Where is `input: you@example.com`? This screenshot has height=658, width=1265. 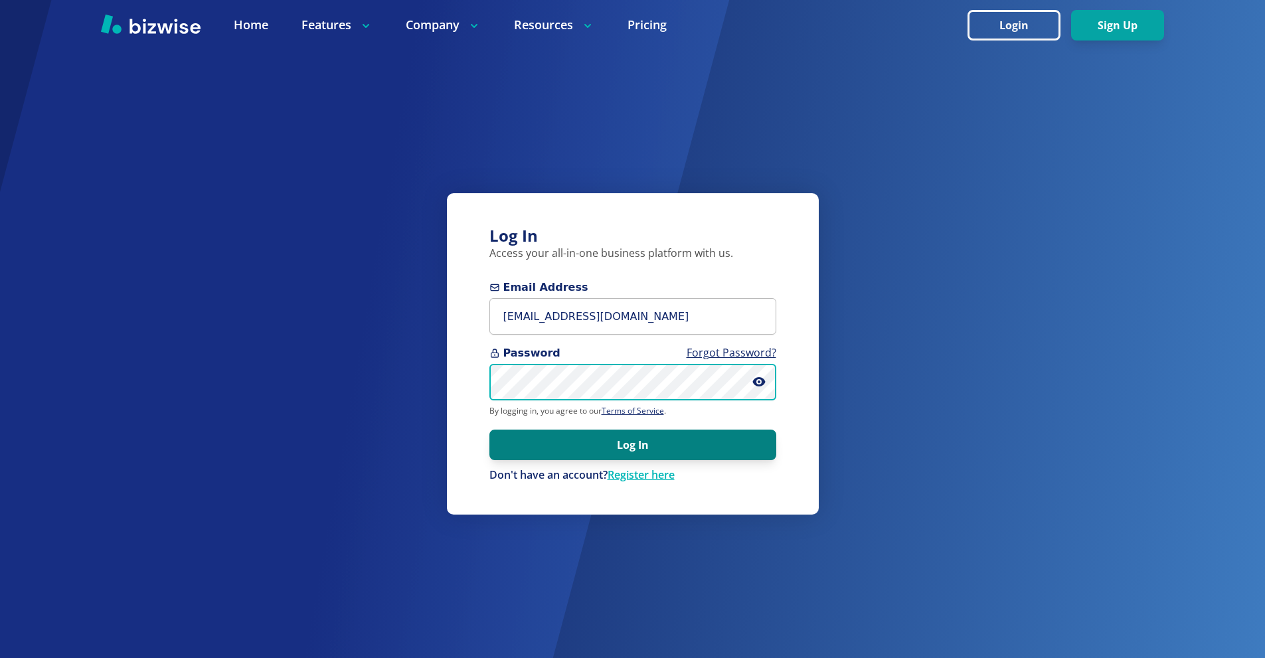 input: you@example.com is located at coordinates (633, 316).